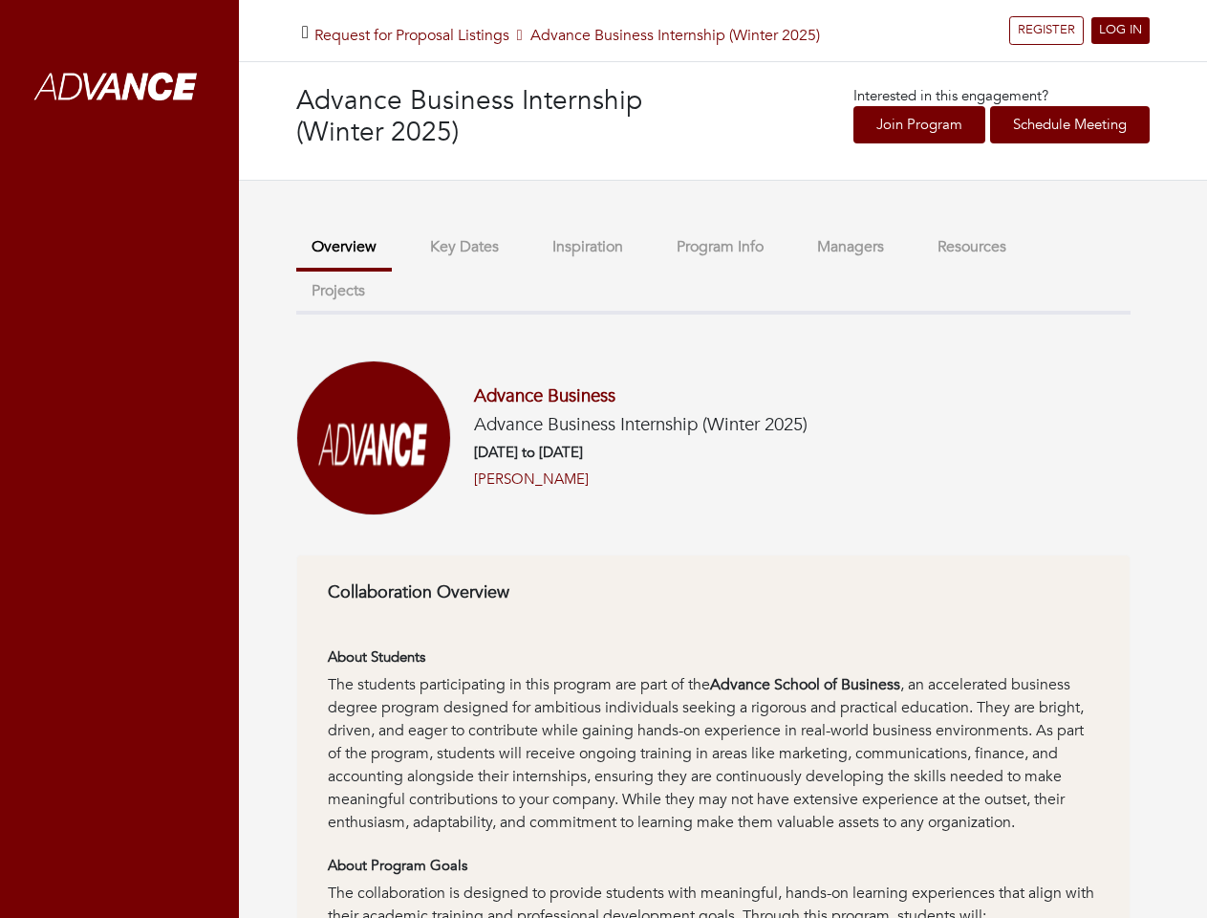 This screenshot has height=918, width=1207. What do you see at coordinates (1002, 96) in the screenshot?
I see `p: Interested in this engagement?` at bounding box center [1002, 96].